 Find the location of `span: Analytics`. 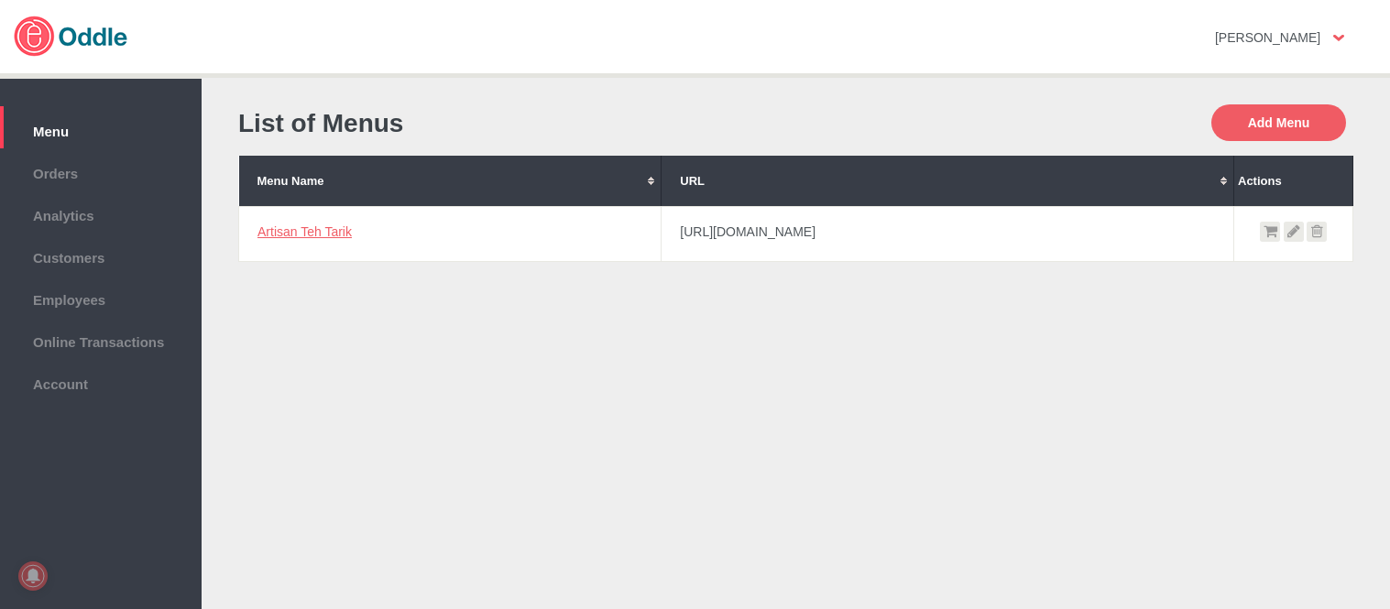

span: Analytics is located at coordinates (101, 214).